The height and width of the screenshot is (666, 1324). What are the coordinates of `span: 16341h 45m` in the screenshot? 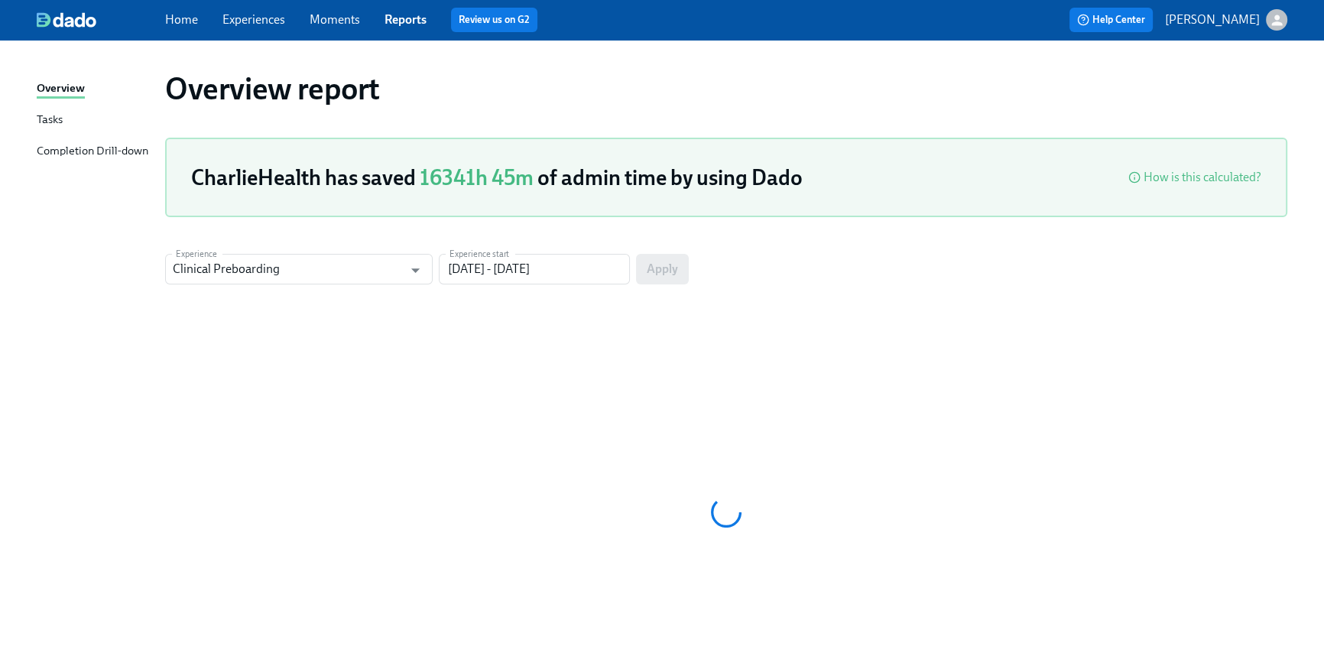 It's located at (476, 177).